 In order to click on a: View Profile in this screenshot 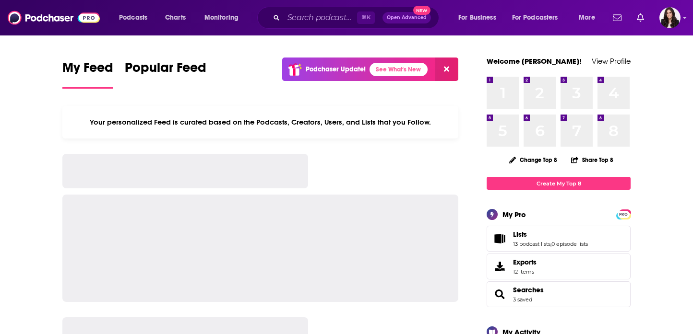, I will do `click(611, 61)`.